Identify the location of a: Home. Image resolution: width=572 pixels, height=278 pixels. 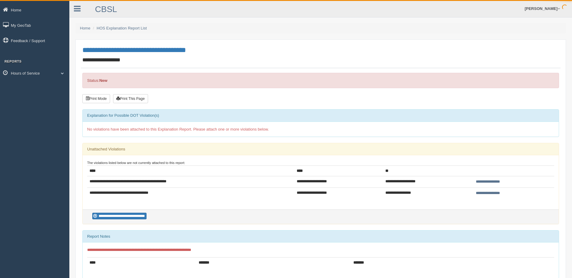
(85, 28).